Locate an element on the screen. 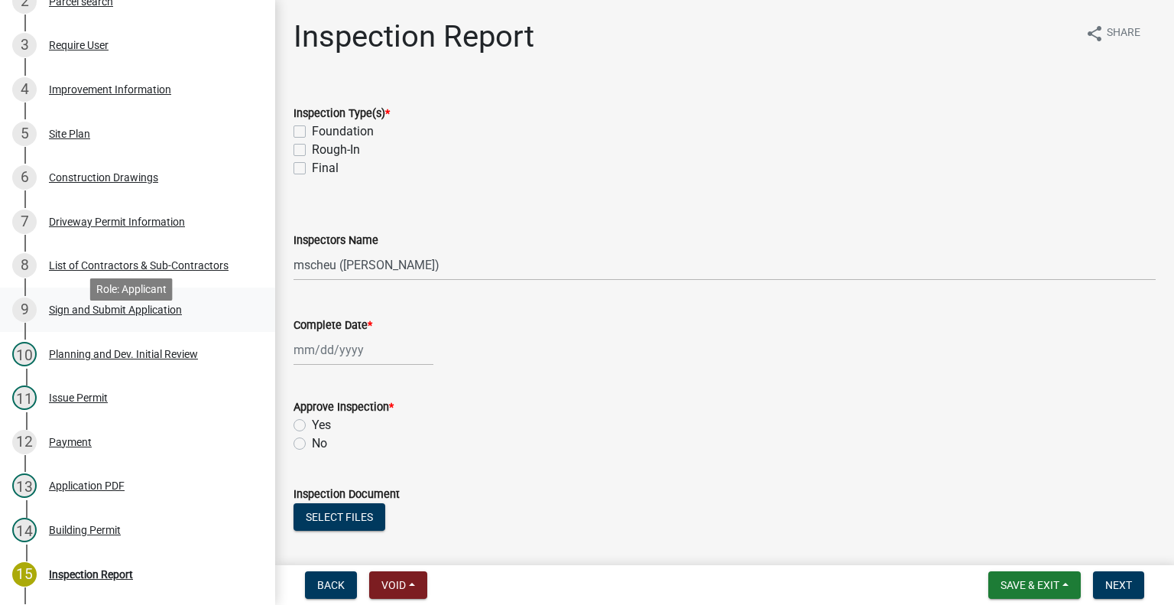  span: Share is located at coordinates (1124, 34).